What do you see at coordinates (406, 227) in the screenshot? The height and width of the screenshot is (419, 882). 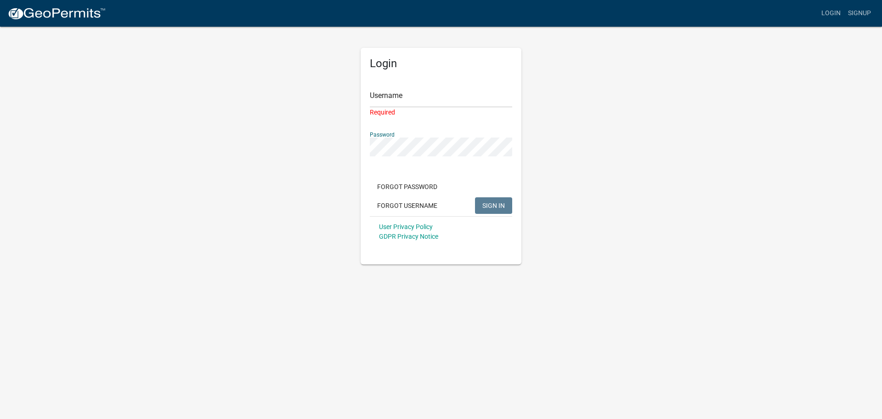 I see `a: User Privacy Policy` at bounding box center [406, 227].